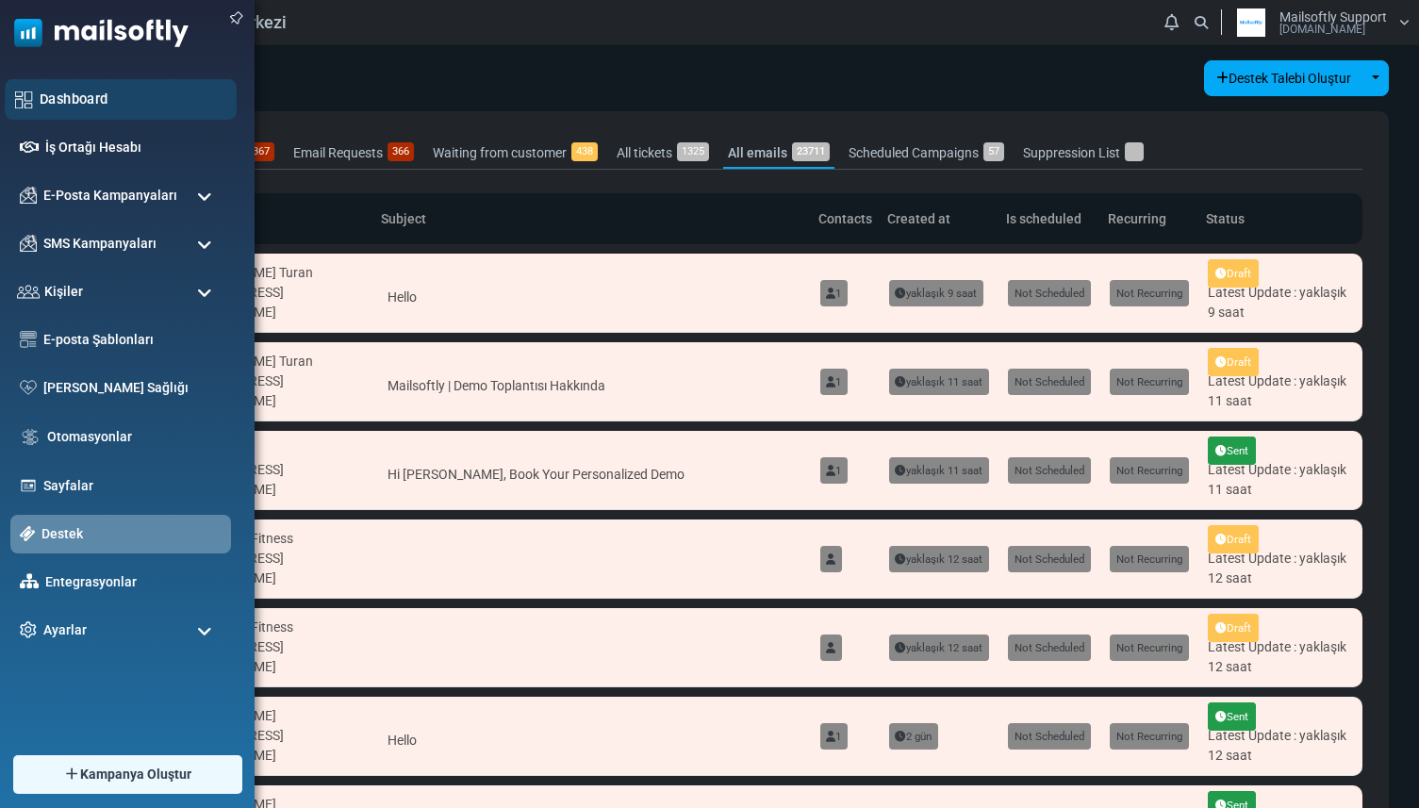 The height and width of the screenshot is (808, 1419). I want to click on span: 366, so click(401, 152).